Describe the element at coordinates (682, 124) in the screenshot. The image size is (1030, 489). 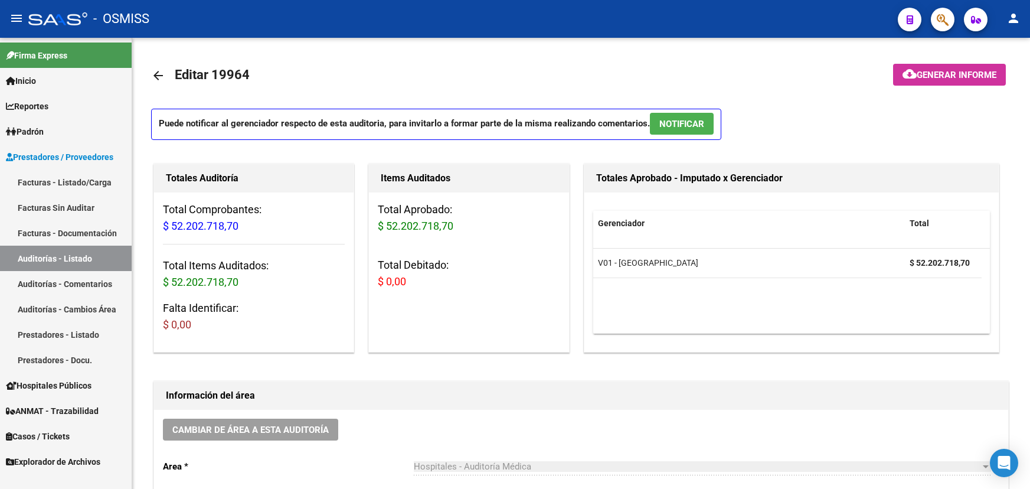
I see `span: NOTIFICAR` at that location.